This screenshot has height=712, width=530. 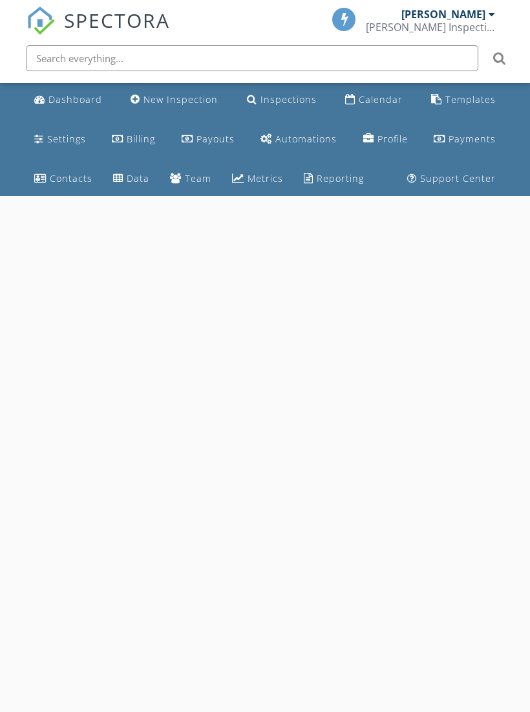 What do you see at coordinates (386, 139) in the screenshot?
I see `a: Company Profile` at bounding box center [386, 139].